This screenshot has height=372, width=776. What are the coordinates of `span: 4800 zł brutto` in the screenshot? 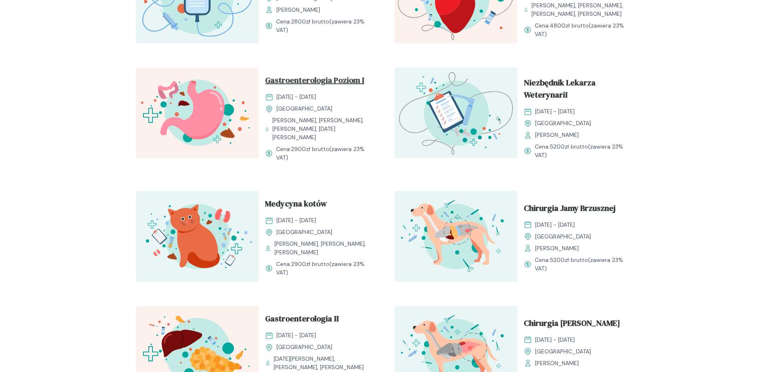 It's located at (569, 25).